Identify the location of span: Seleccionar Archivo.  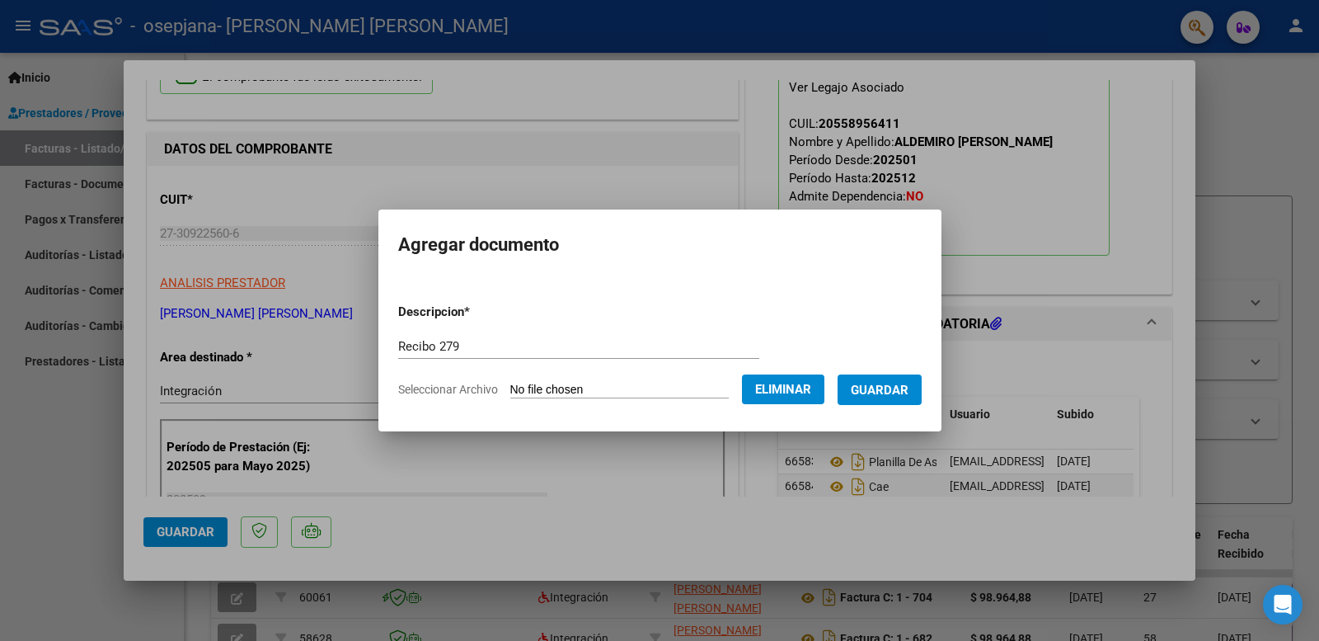
(448, 389).